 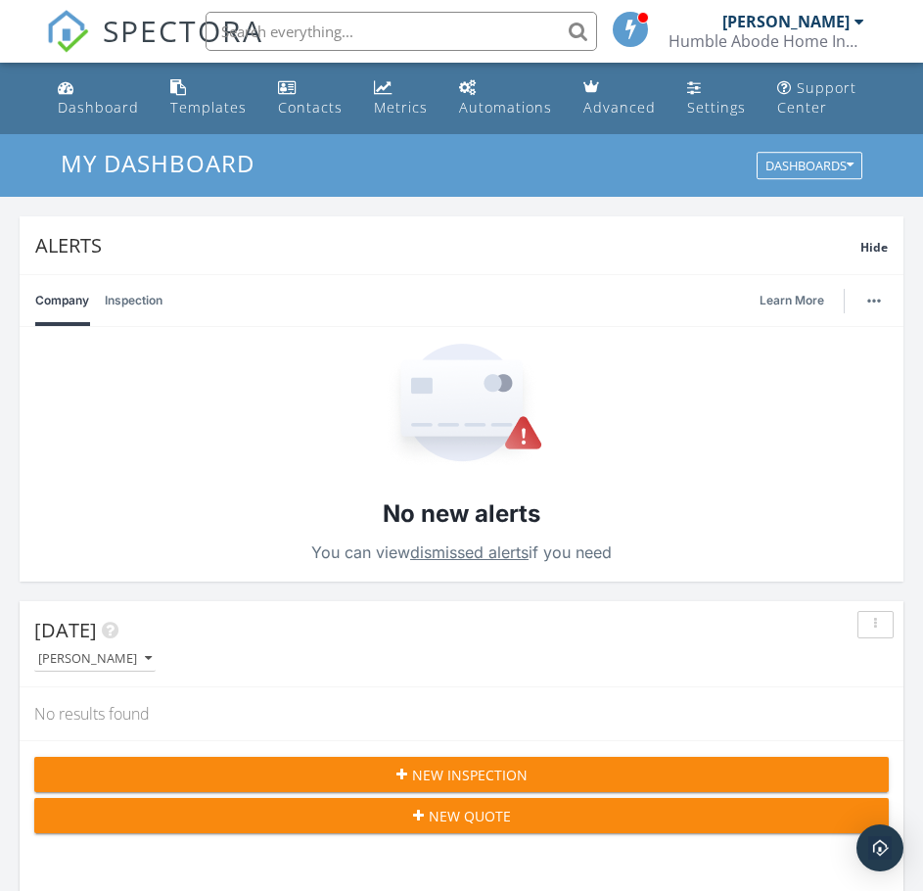 What do you see at coordinates (821, 98) in the screenshot?
I see `a: Support Center` at bounding box center [821, 98].